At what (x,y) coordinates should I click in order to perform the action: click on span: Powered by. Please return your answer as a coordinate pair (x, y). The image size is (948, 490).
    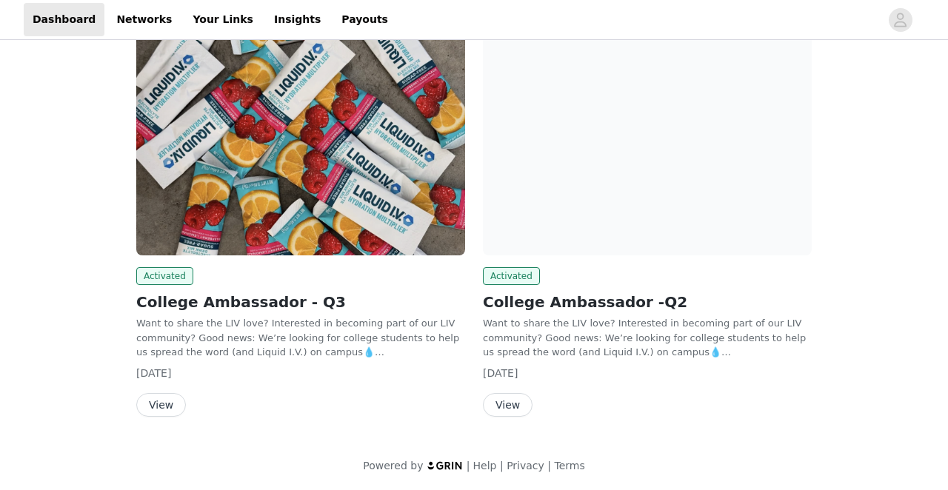
    Looking at the image, I should click on (392, 466).